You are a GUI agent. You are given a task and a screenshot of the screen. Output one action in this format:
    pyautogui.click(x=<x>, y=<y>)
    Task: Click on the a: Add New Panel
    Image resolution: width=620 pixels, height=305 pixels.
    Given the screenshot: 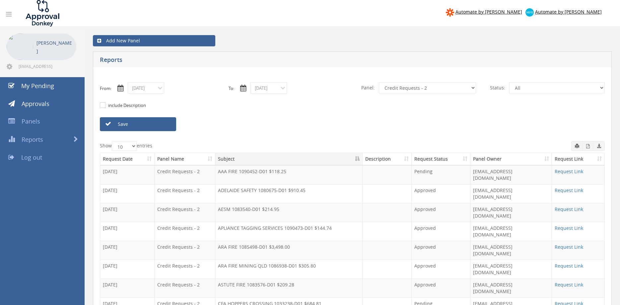 What is the action you would take?
    pyautogui.click(x=154, y=41)
    